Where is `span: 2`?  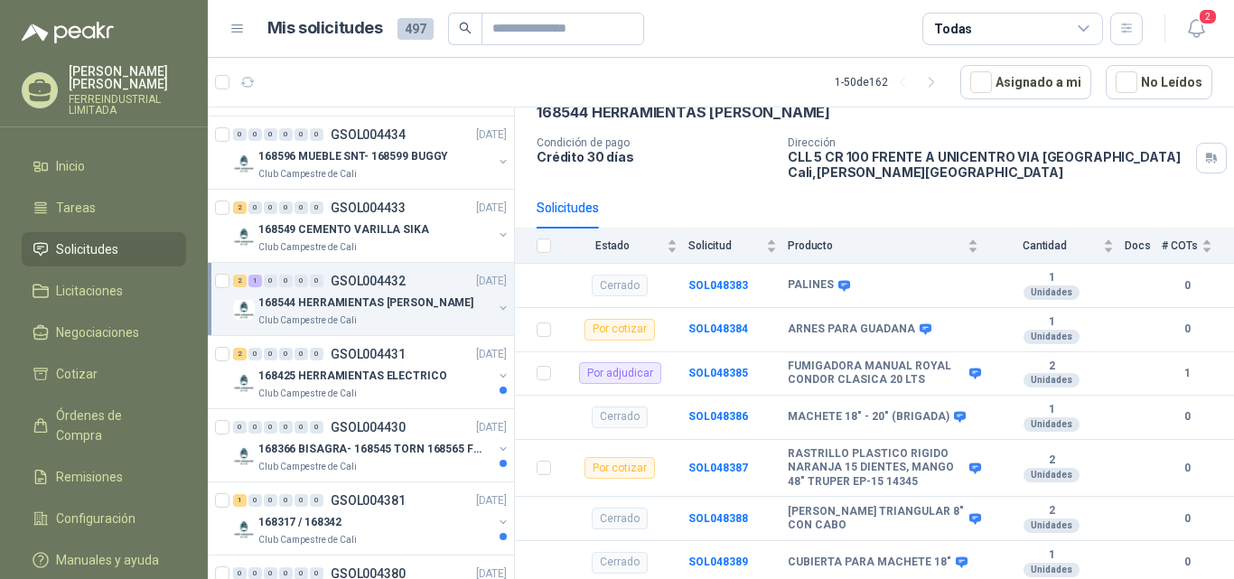
span: 2 is located at coordinates (1208, 16).